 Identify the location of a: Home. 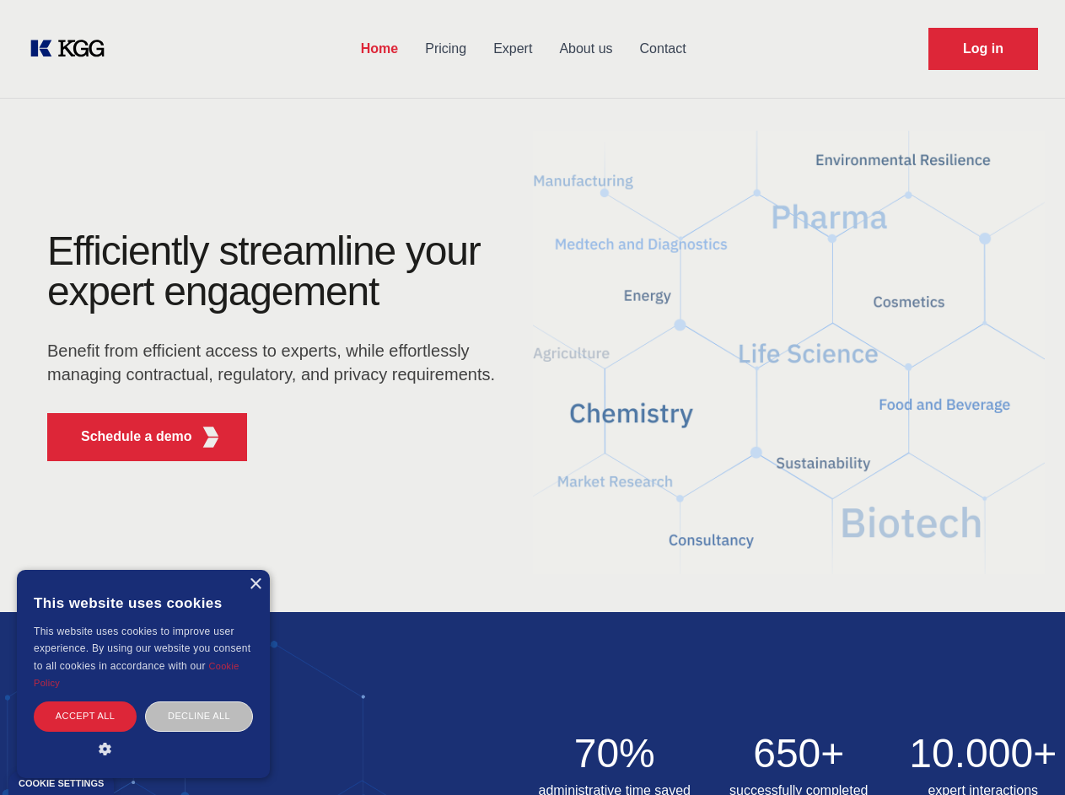
(380, 49).